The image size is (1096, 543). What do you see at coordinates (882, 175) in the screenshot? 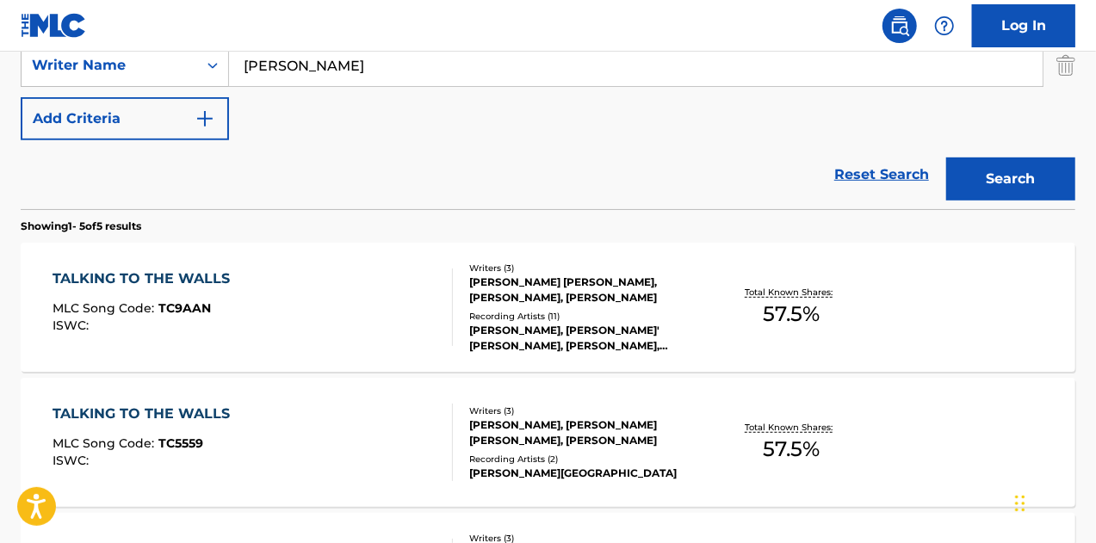
I see `a: Reset Search` at bounding box center [882, 175].